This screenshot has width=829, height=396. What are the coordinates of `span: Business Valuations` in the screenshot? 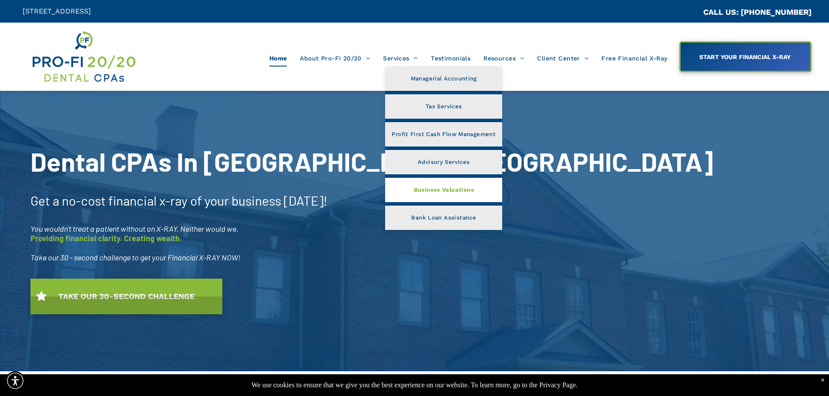 It's located at (444, 190).